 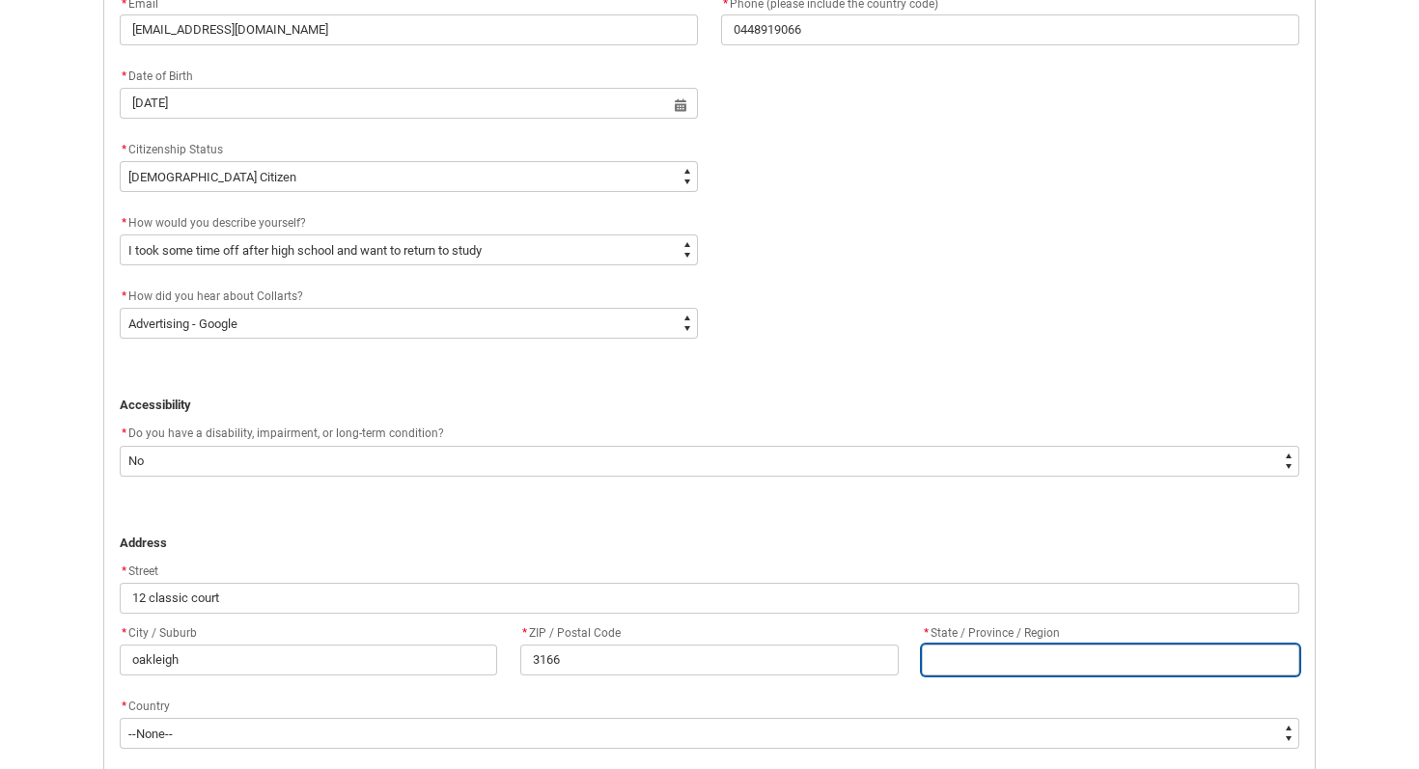 What do you see at coordinates (286, 433) in the screenshot?
I see `span: Do you have a disability, impairment, or long-term condition?` at bounding box center [286, 433].